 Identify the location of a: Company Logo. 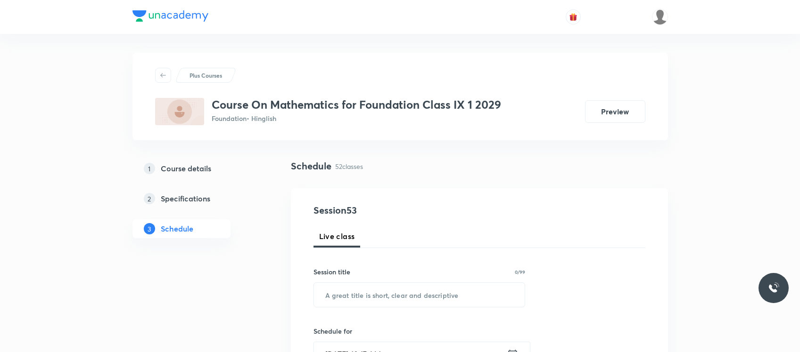
(170, 17).